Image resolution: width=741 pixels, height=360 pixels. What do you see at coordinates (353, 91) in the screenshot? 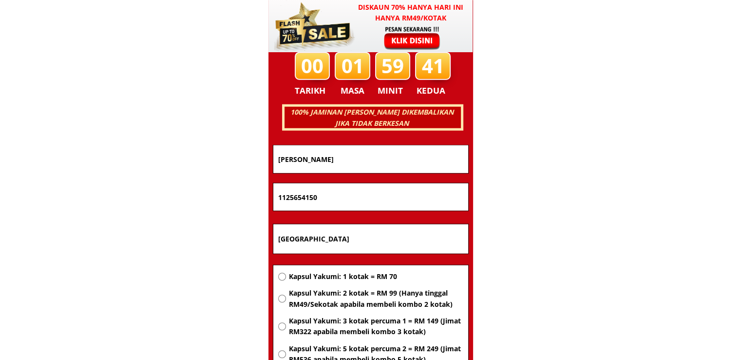
I see `h3: MASA` at bounding box center [353, 91].